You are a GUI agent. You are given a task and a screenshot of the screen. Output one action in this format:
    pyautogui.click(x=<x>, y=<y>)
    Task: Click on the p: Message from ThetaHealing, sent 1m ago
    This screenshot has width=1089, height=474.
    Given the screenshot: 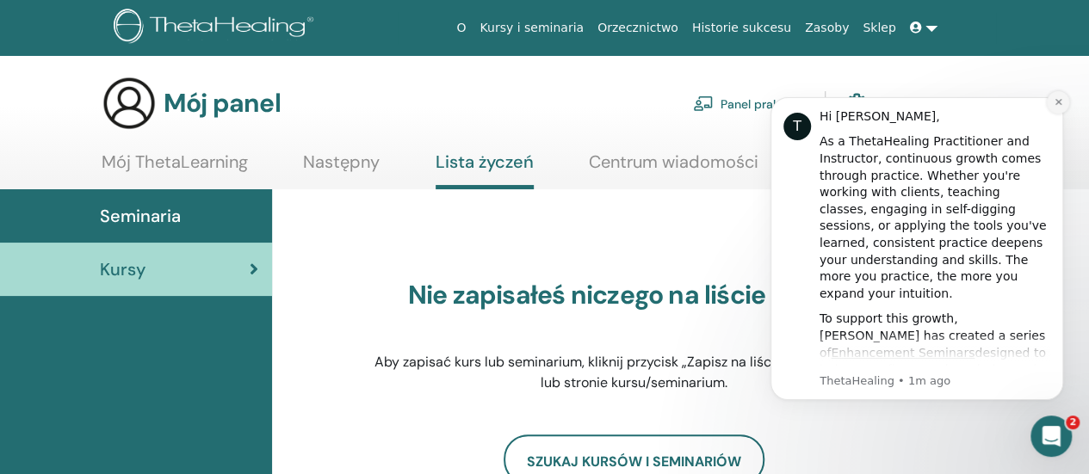 What is the action you would take?
    pyautogui.click(x=190, y=310)
    